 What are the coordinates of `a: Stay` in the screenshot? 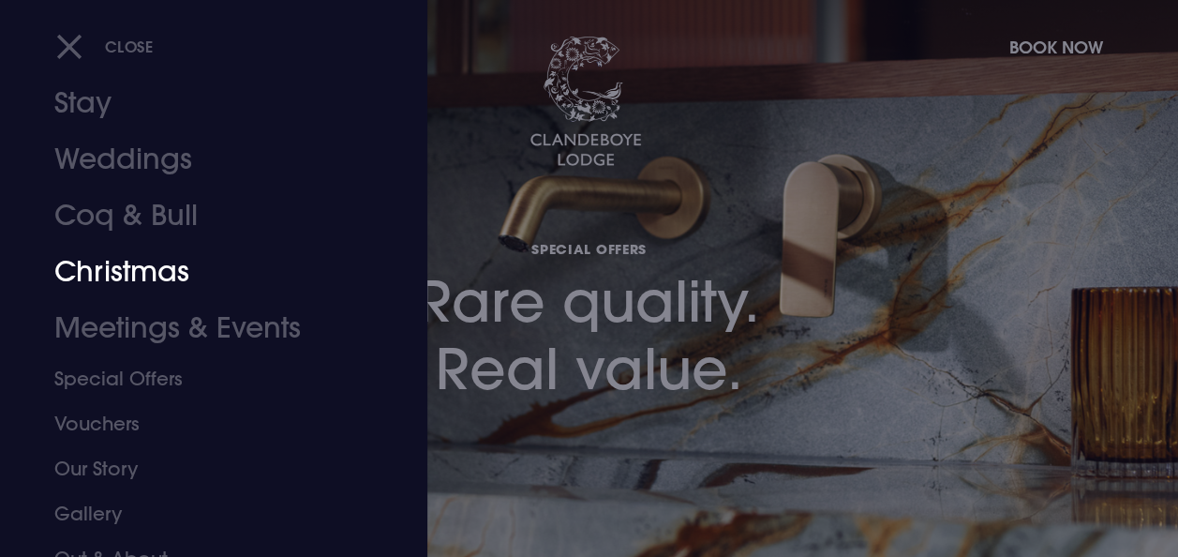 It's located at (201, 103).